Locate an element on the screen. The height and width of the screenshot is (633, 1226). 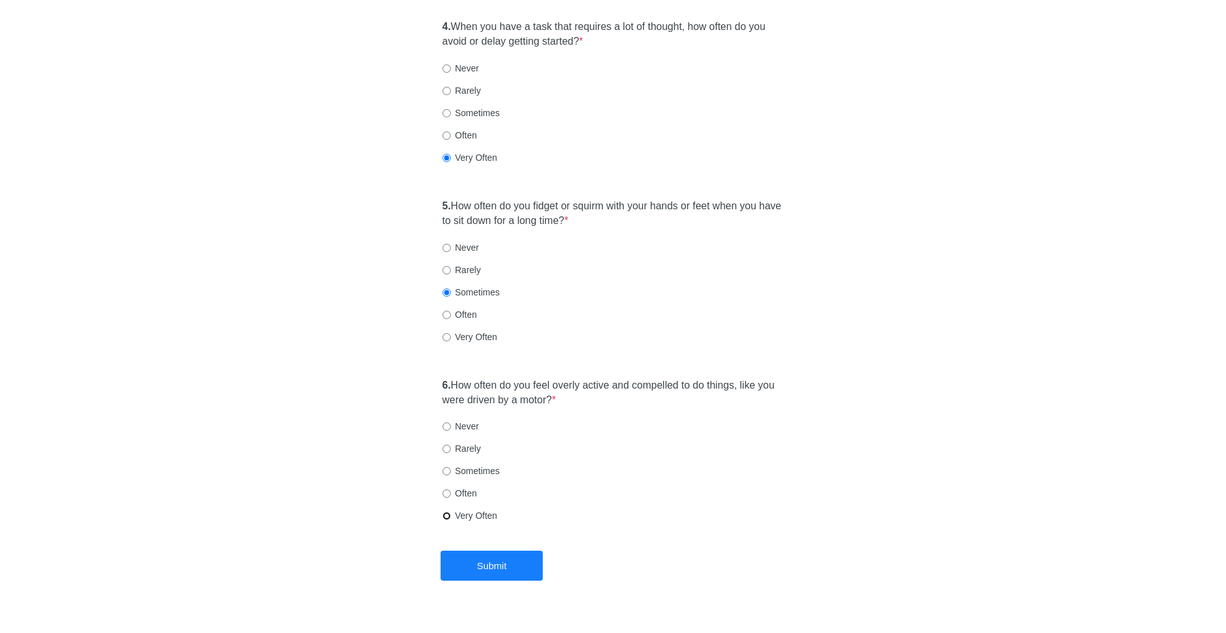
label: When you have a task that requires a lot of thought, how often do you avoid or delay getting star... is located at coordinates (613, 34).